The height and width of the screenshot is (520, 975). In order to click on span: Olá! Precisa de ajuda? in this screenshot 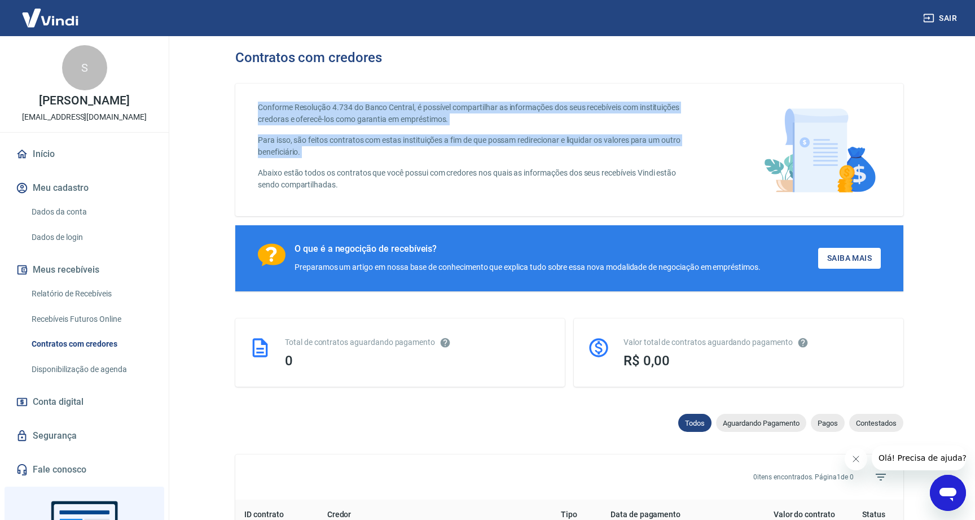, I will do `click(51, 12)`.